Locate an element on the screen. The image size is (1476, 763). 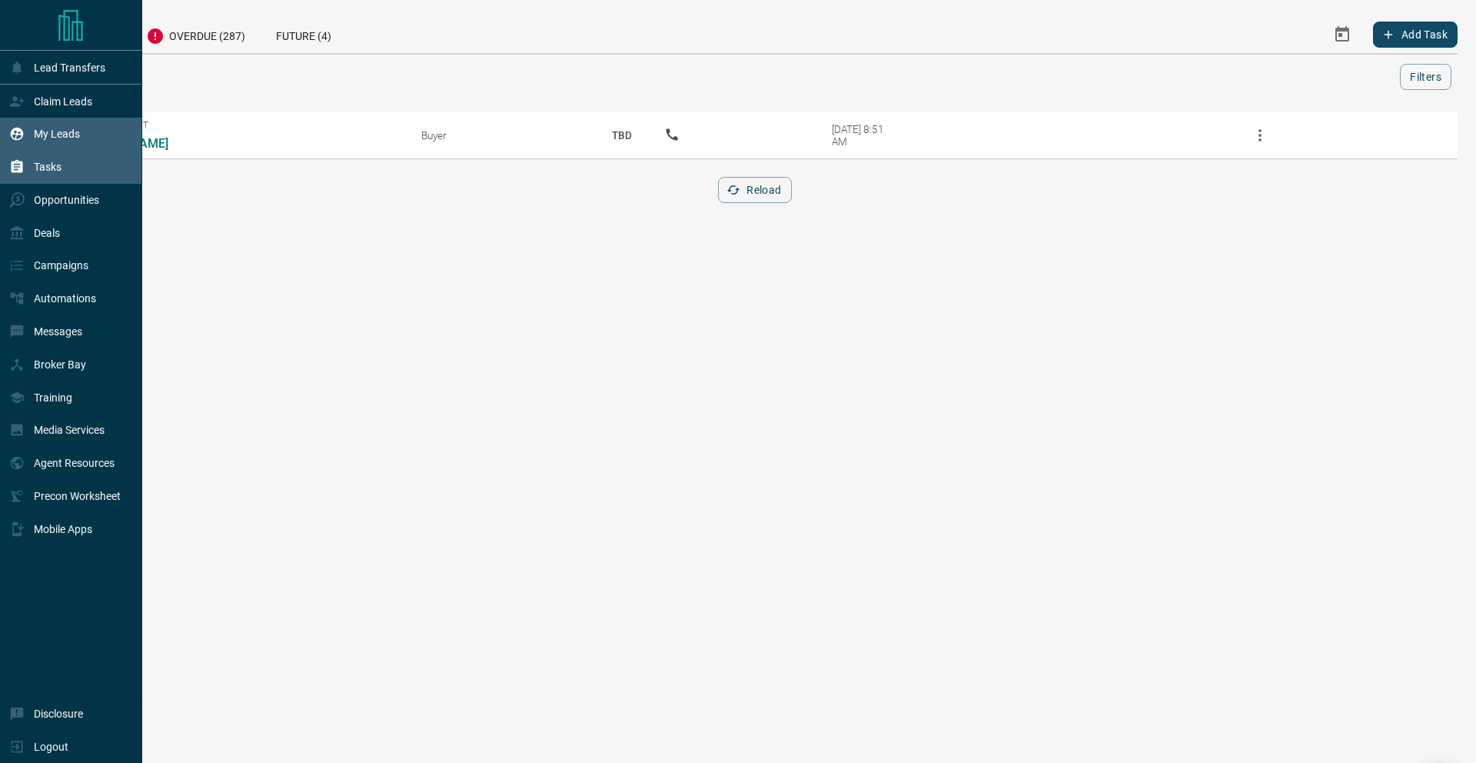
div: Future (4) is located at coordinates (304, 34).